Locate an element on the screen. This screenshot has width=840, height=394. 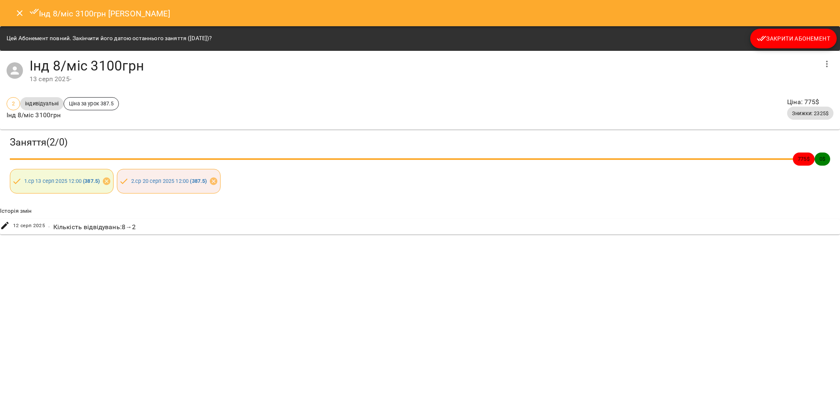
h4: Інд 8/міс 3100грн is located at coordinates (423, 66).